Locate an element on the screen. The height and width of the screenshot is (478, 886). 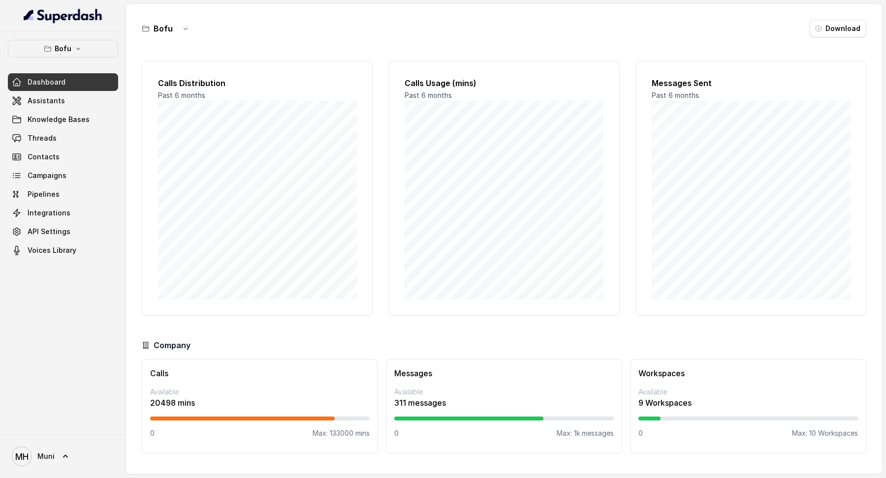
a: Campaigns is located at coordinates (63, 176).